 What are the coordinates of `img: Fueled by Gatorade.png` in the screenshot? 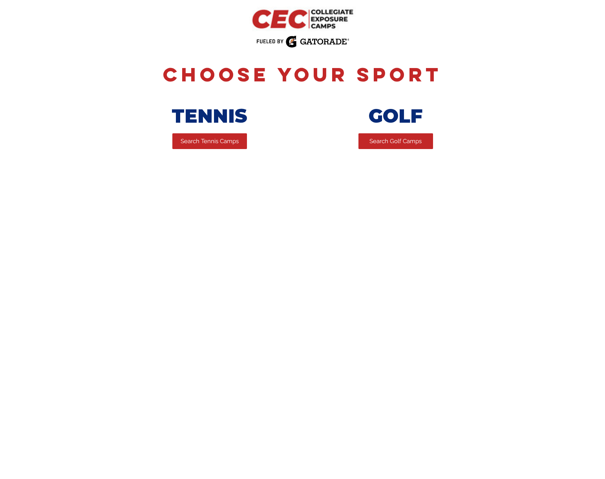 It's located at (303, 42).